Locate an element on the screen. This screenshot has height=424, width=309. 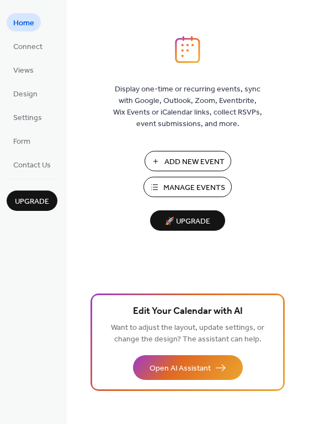
a: Views is located at coordinates (23, 69).